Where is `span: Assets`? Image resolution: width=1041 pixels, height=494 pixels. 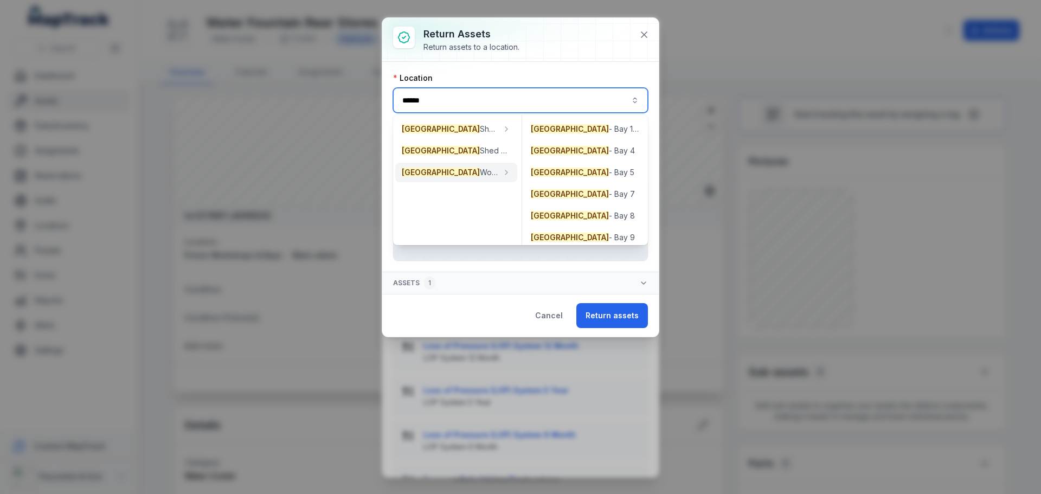
span: Assets is located at coordinates (414, 283).